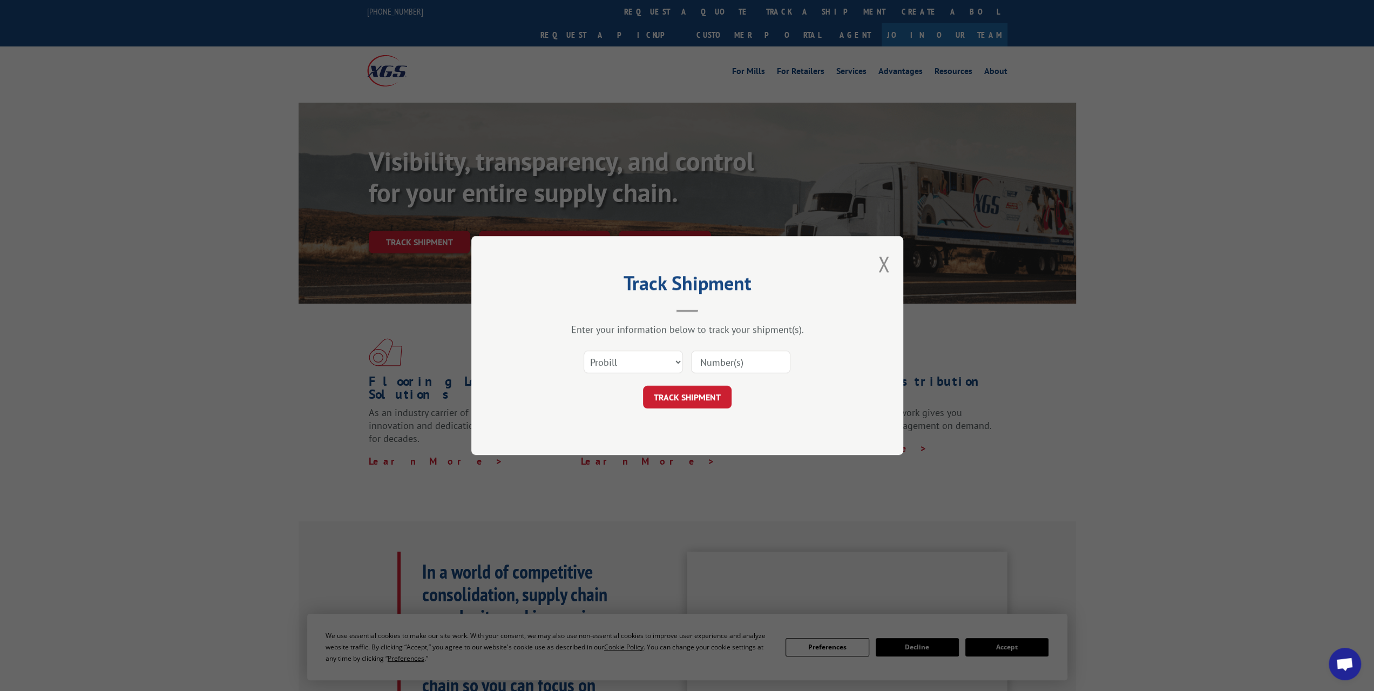 The height and width of the screenshot is (691, 1374). What do you see at coordinates (1345, 664) in the screenshot?
I see `div: Open chat` at bounding box center [1345, 664].